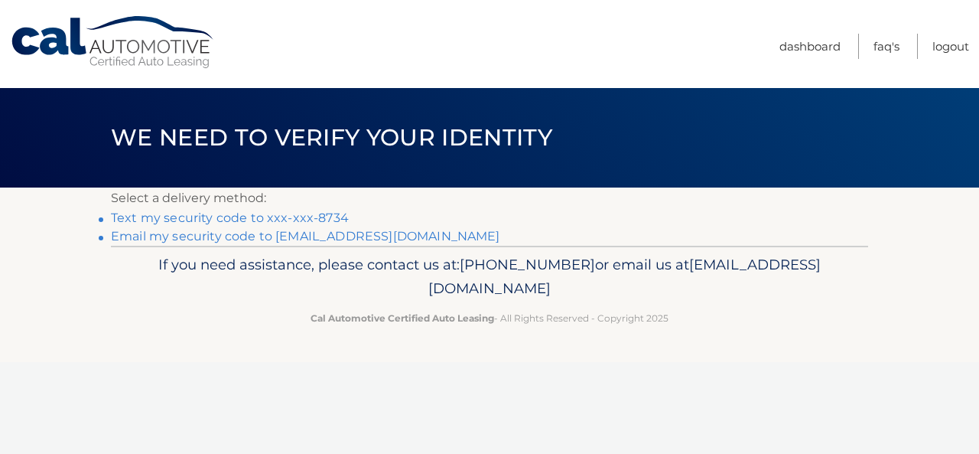 The height and width of the screenshot is (454, 979). What do you see at coordinates (887, 46) in the screenshot?
I see `a: FAQ's` at bounding box center [887, 46].